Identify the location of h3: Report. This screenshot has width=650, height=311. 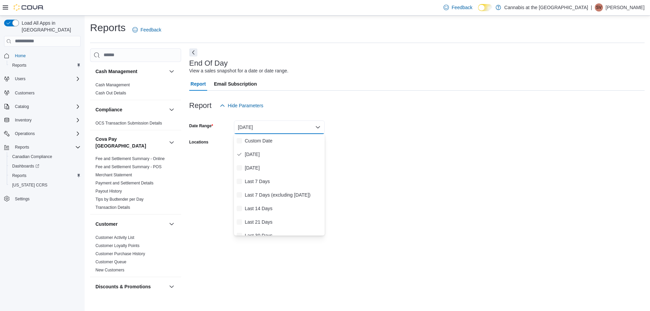
(200, 106).